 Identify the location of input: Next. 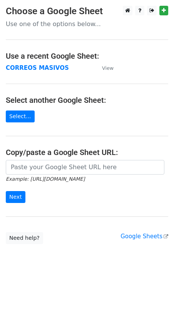
(15, 197).